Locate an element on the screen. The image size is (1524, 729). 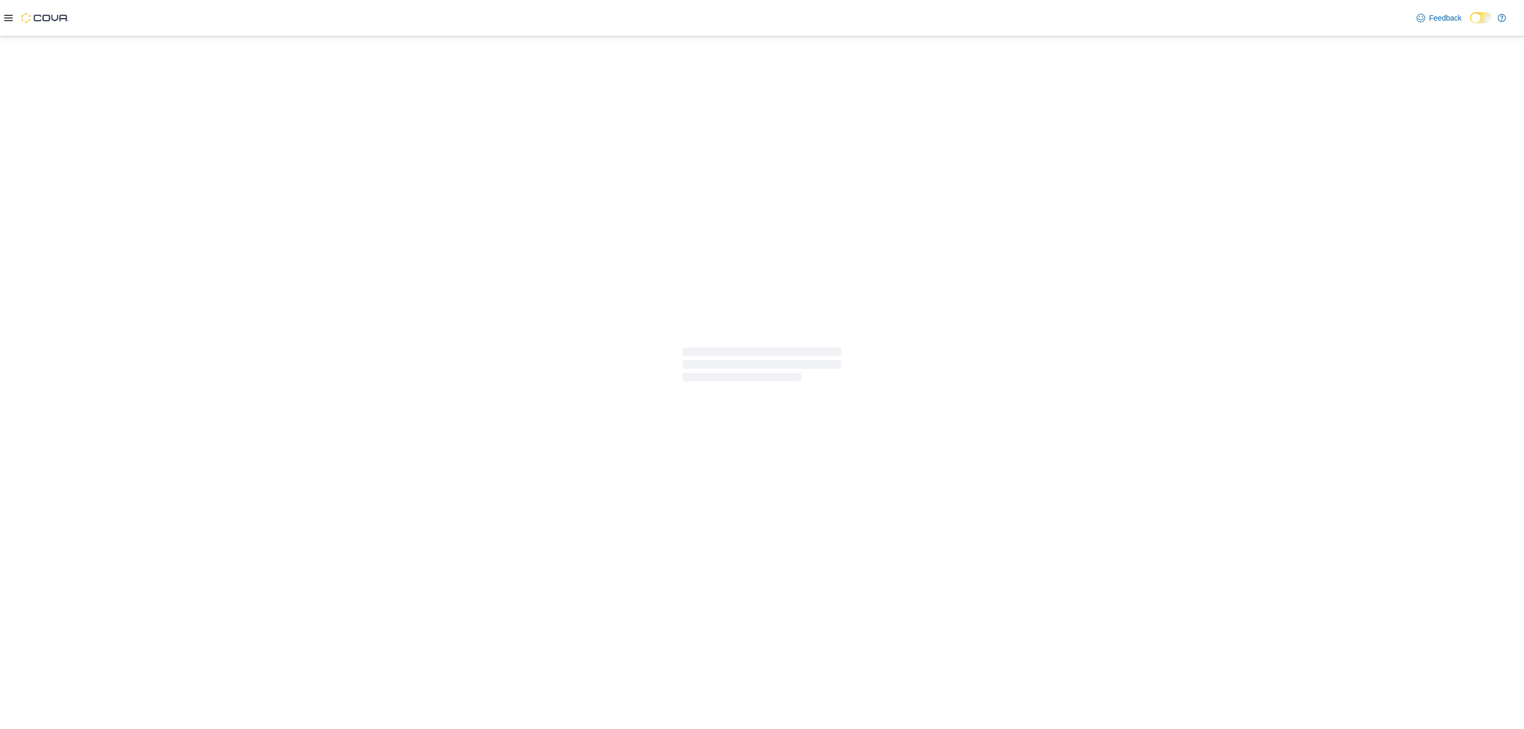
span: Feedback is located at coordinates (1445, 18).